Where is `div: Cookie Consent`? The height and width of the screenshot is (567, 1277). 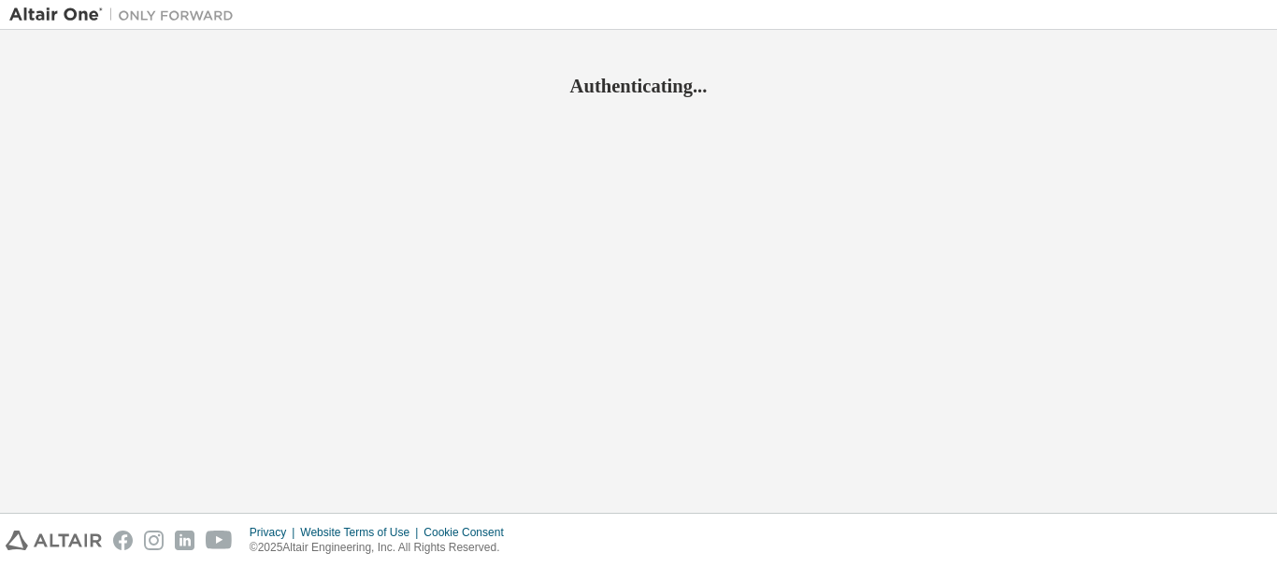 div: Cookie Consent is located at coordinates (468, 533).